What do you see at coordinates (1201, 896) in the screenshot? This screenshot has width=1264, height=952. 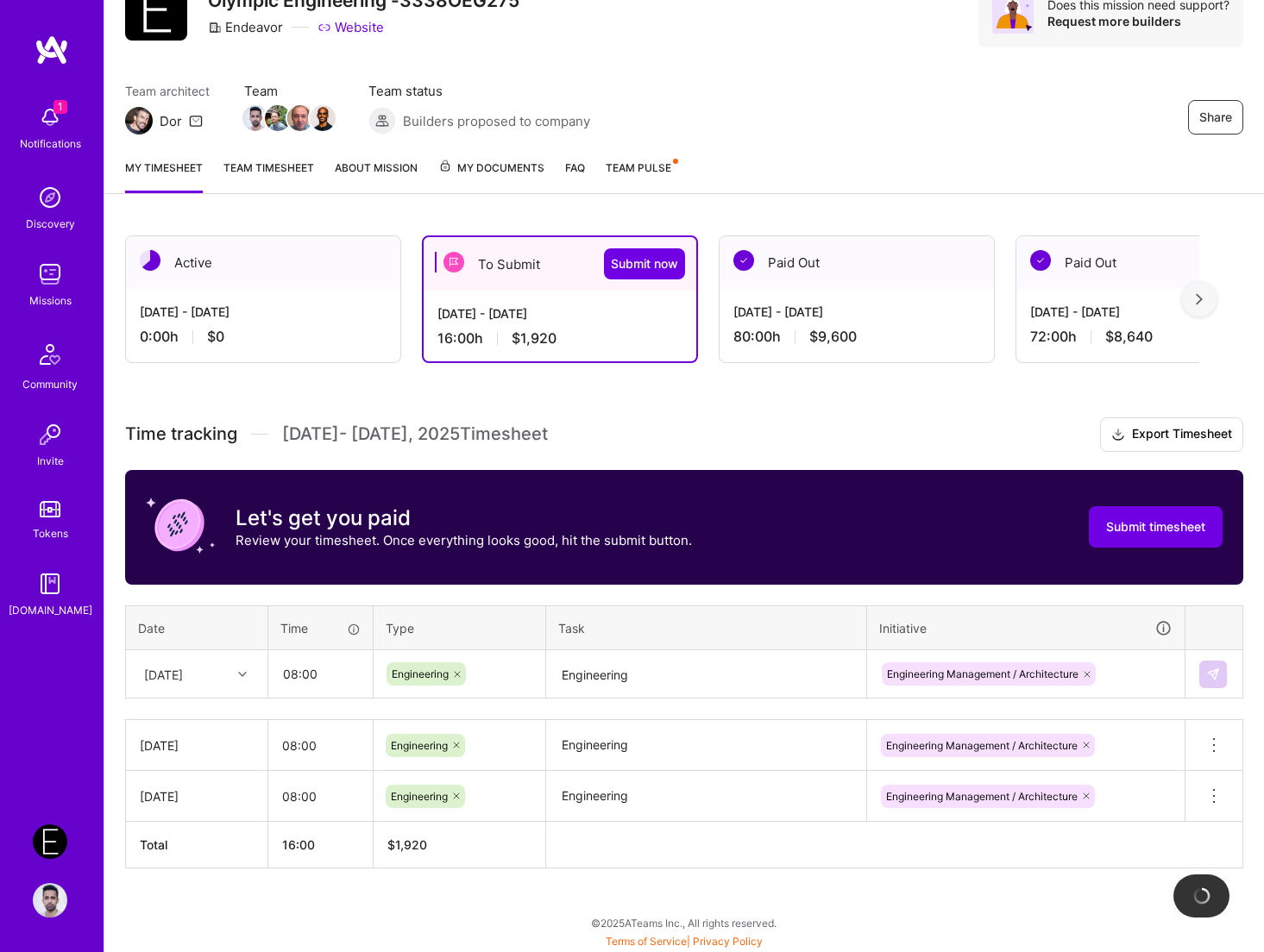 I see `img: loading` at bounding box center [1201, 896].